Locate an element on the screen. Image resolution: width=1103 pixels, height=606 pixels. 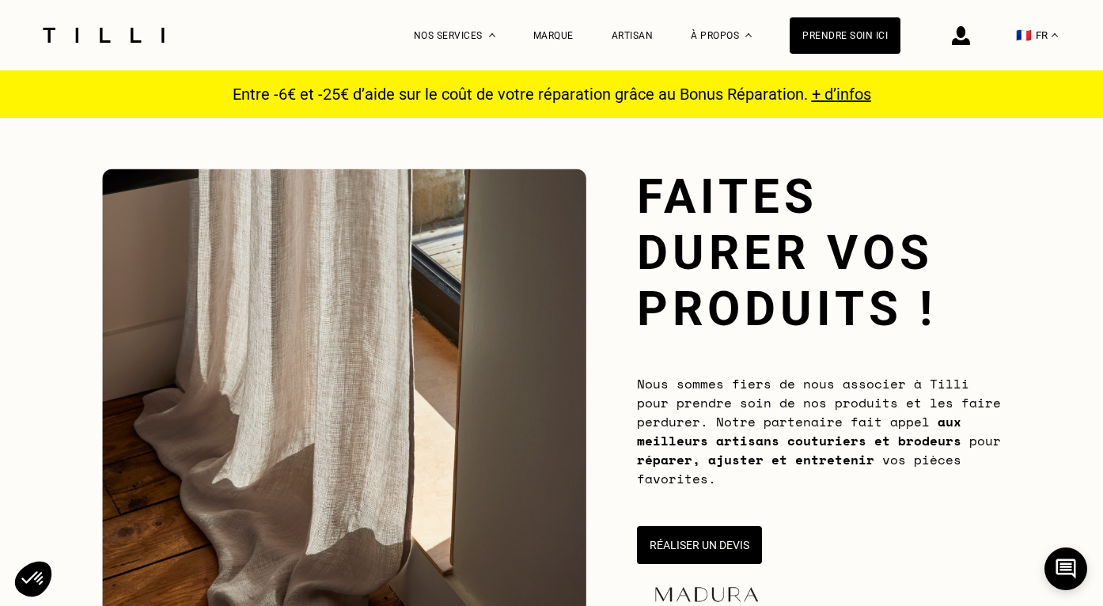
img: maduraLogo-5877f563076e9857a9763643b83271db.png is located at coordinates (706, 594).